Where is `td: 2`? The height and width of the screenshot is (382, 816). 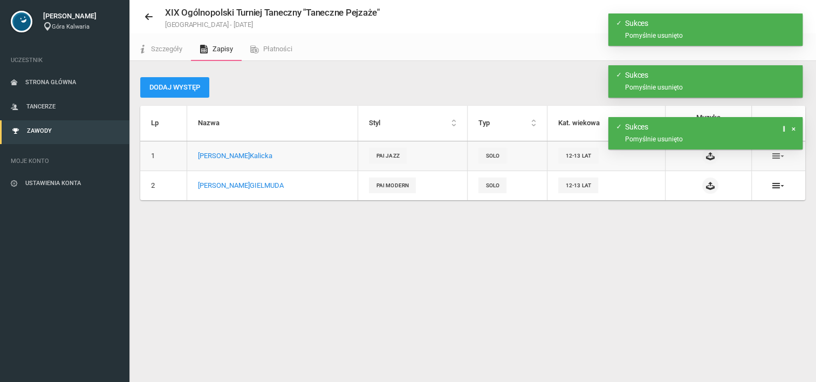 td: 2 is located at coordinates (163, 185).